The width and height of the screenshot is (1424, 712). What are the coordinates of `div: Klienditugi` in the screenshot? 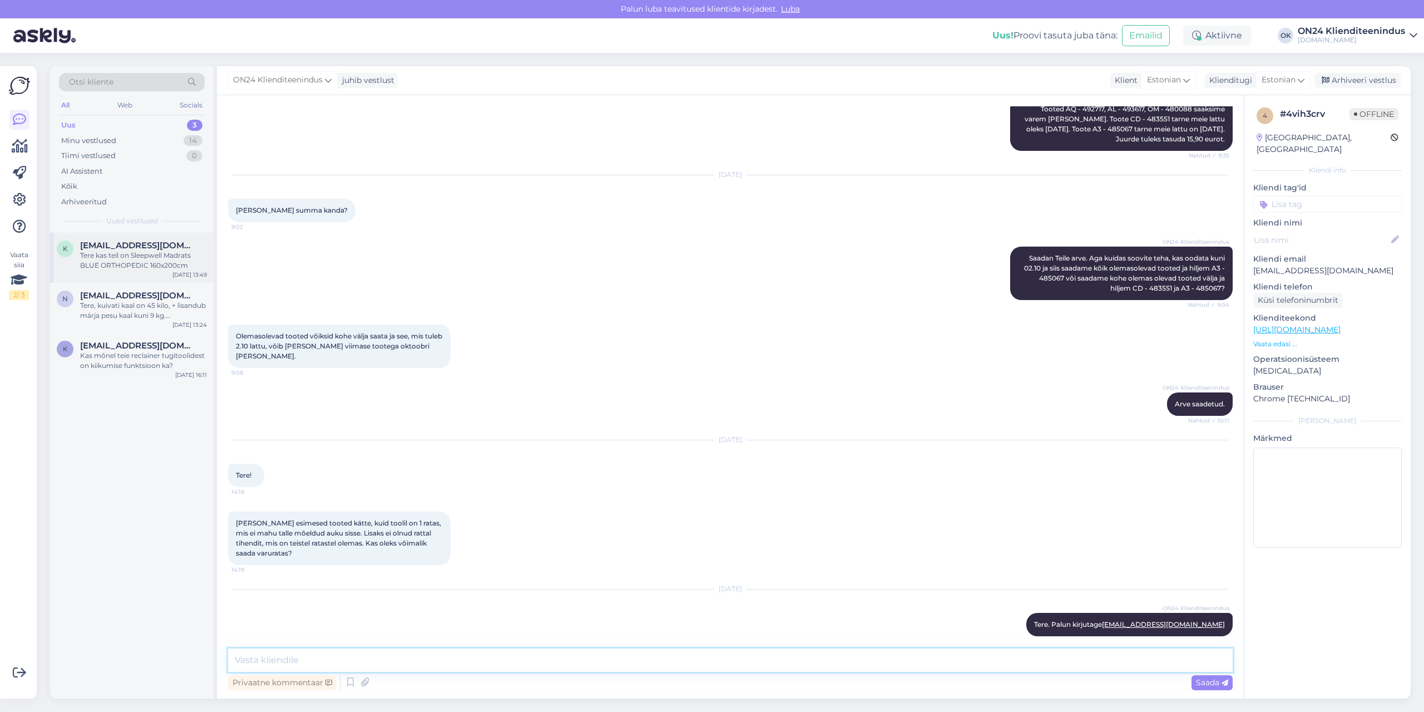 It's located at (1228, 80).